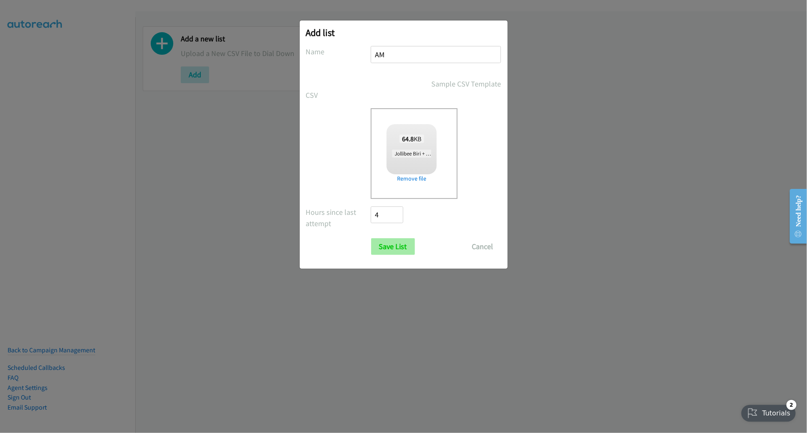  Describe the element at coordinates (15, 33) in the screenshot. I see `div: Open Resource Center` at that location.